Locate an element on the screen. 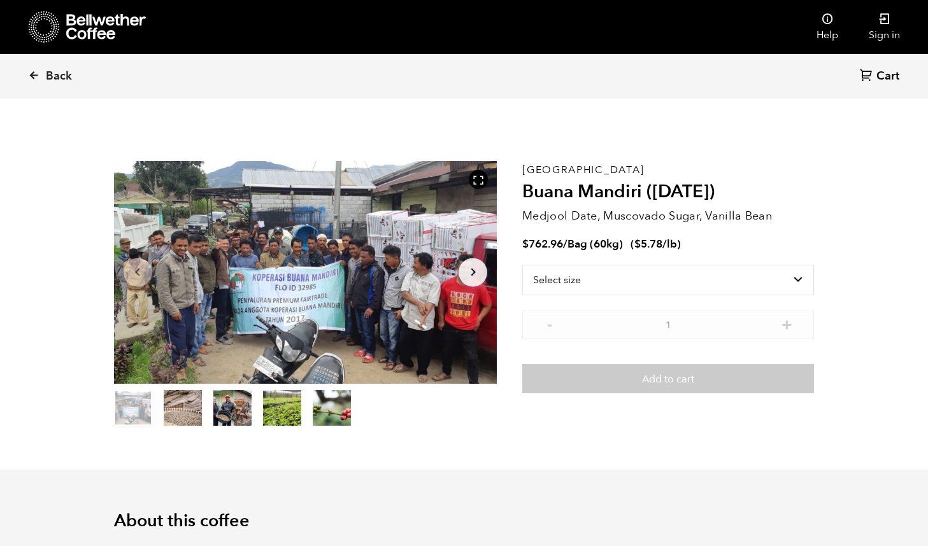 The width and height of the screenshot is (928, 546). button: Add to cart is located at coordinates (668, 379).